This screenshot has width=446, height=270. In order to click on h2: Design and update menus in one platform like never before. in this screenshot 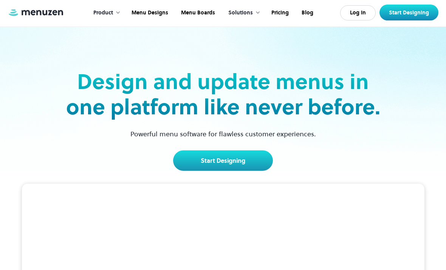, I will do `click(223, 94)`.